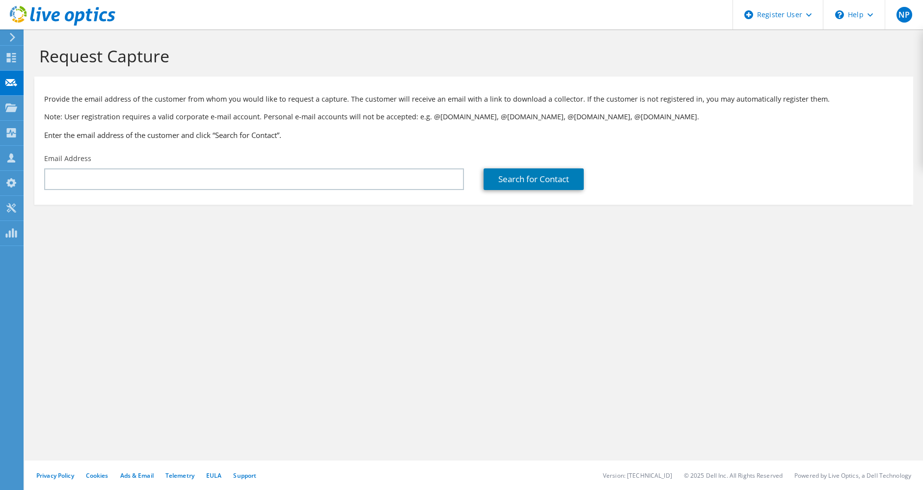  I want to click on a: Support, so click(244, 475).